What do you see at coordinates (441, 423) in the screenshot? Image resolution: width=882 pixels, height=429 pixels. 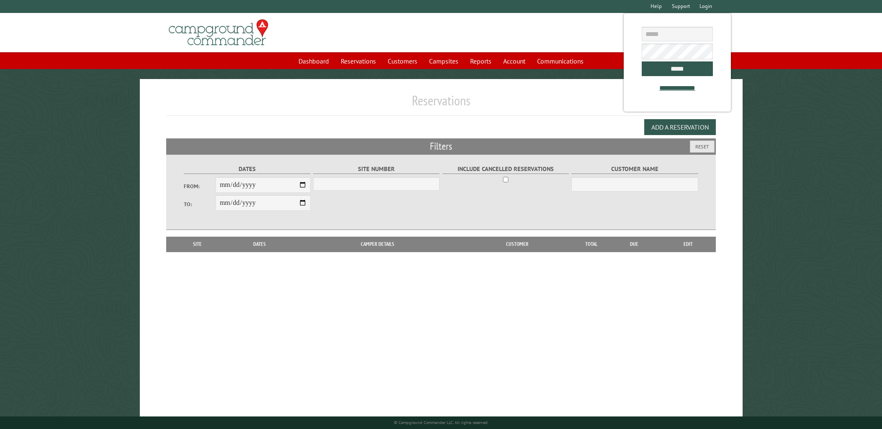 I see `small: © Campground Commander LLC. All rights reserved.` at bounding box center [441, 423].